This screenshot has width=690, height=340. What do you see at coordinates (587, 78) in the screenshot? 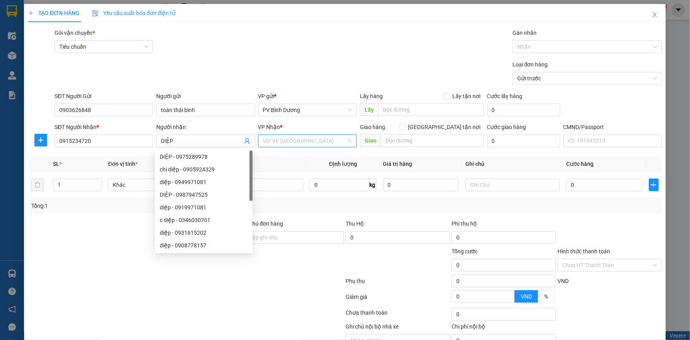
I see `span: Gửi trước` at bounding box center [587, 78].